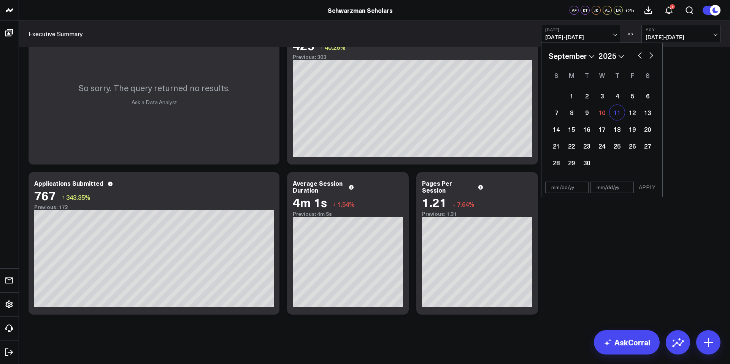  Describe the element at coordinates (632, 75) in the screenshot. I see `div: Friday` at that location.